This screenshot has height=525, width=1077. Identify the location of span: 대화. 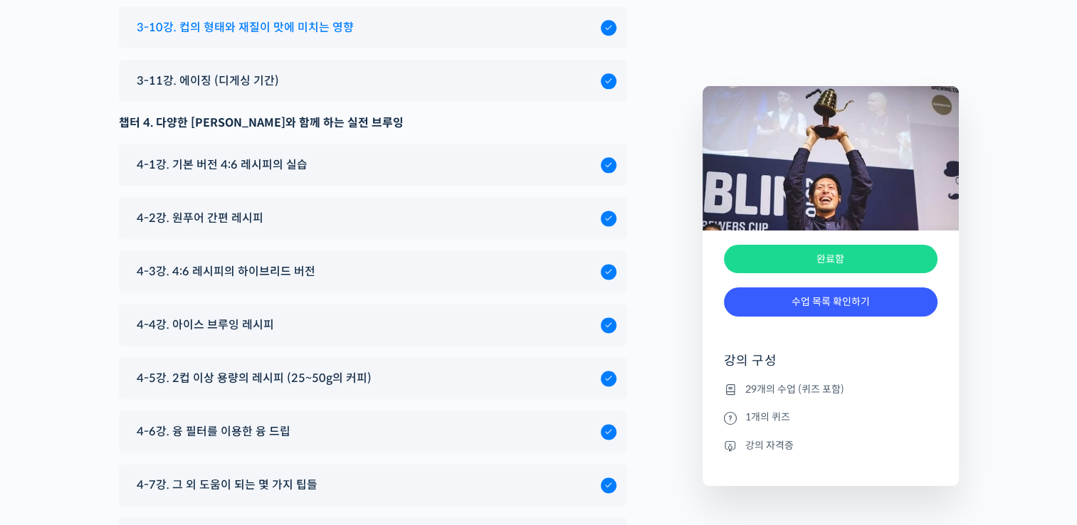
(139, 435).